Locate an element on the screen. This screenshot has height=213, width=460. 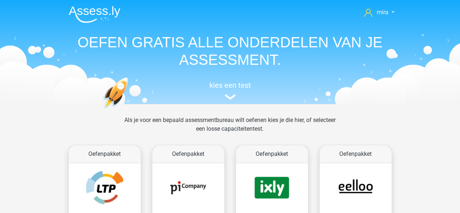
h5: kies een test is located at coordinates (230, 85).